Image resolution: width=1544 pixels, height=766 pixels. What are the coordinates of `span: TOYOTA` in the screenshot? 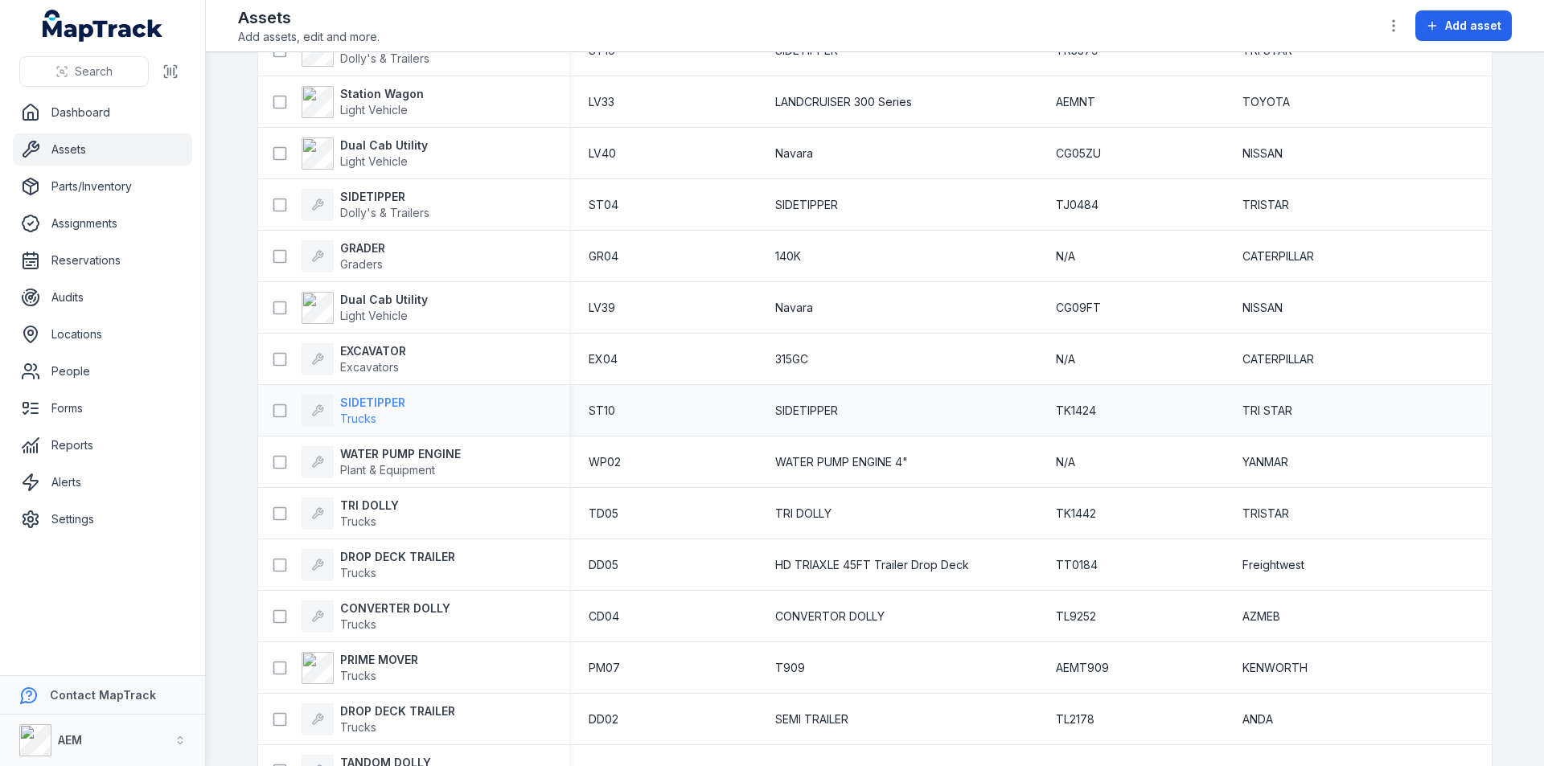 It's located at (1266, 102).